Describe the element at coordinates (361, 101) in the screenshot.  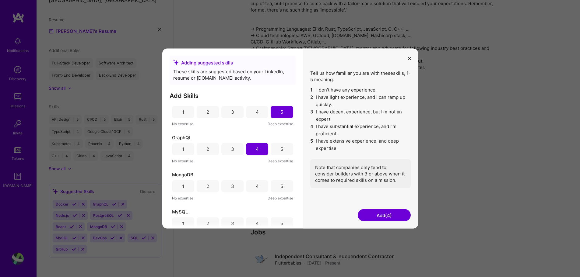
I see `li: I have light experience, and I can ramp up quickly.` at that location.